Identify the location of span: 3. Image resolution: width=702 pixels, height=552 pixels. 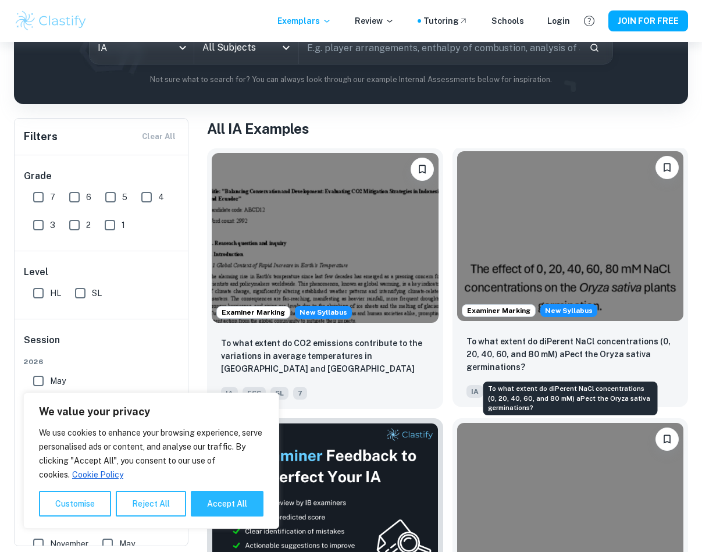
(52, 225).